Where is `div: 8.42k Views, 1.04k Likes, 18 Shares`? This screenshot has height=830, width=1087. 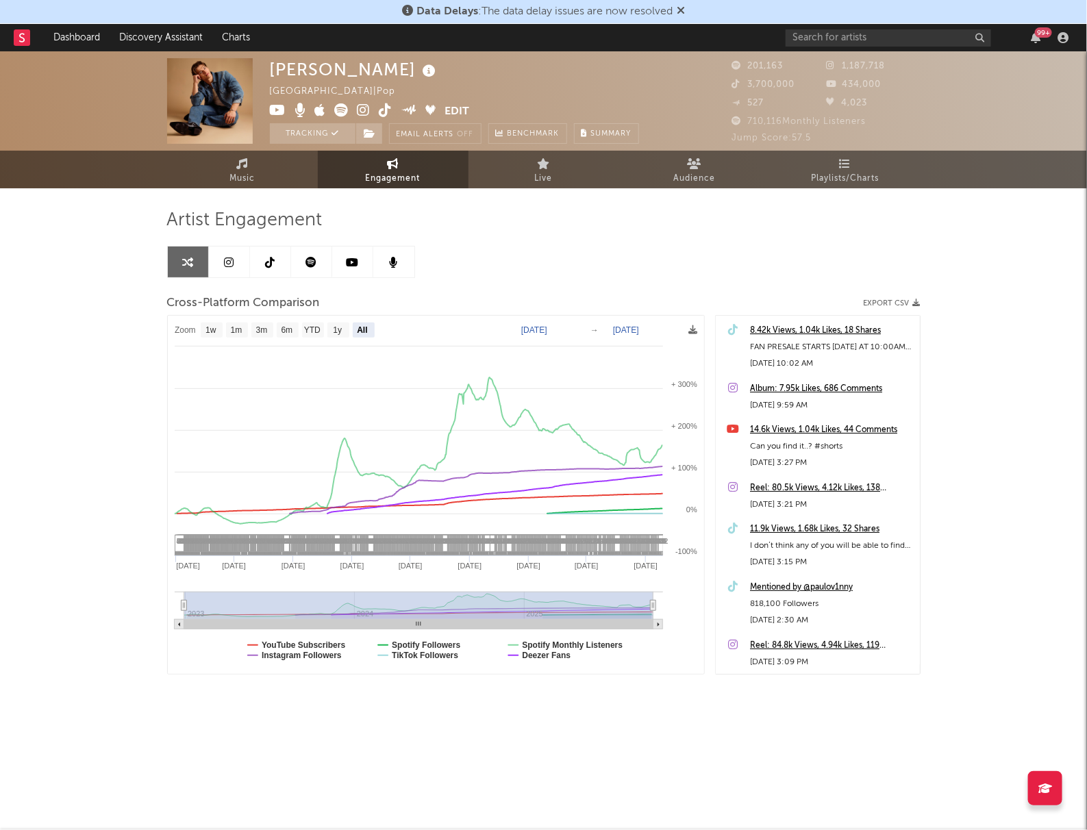
div: 8.42k Views, 1.04k Likes, 18 Shares is located at coordinates (832, 331).